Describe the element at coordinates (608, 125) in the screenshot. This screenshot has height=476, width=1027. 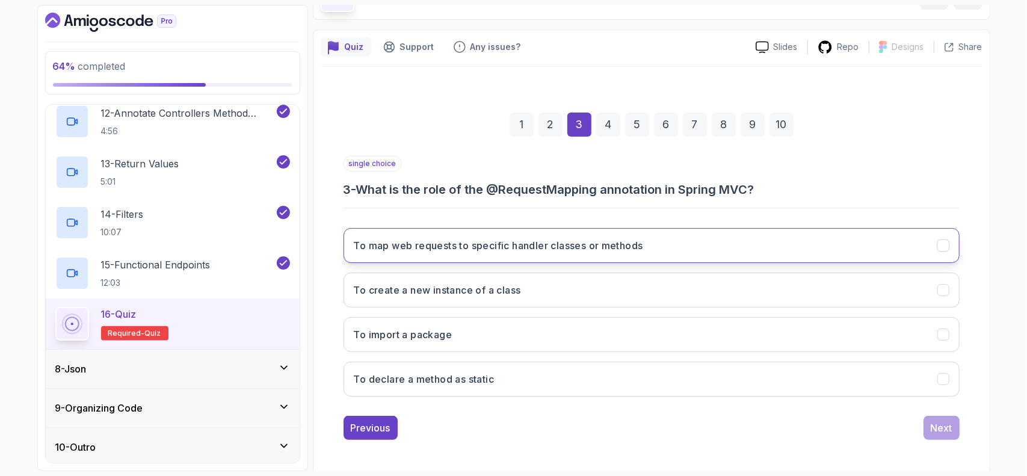
I see `div: 4` at that location.